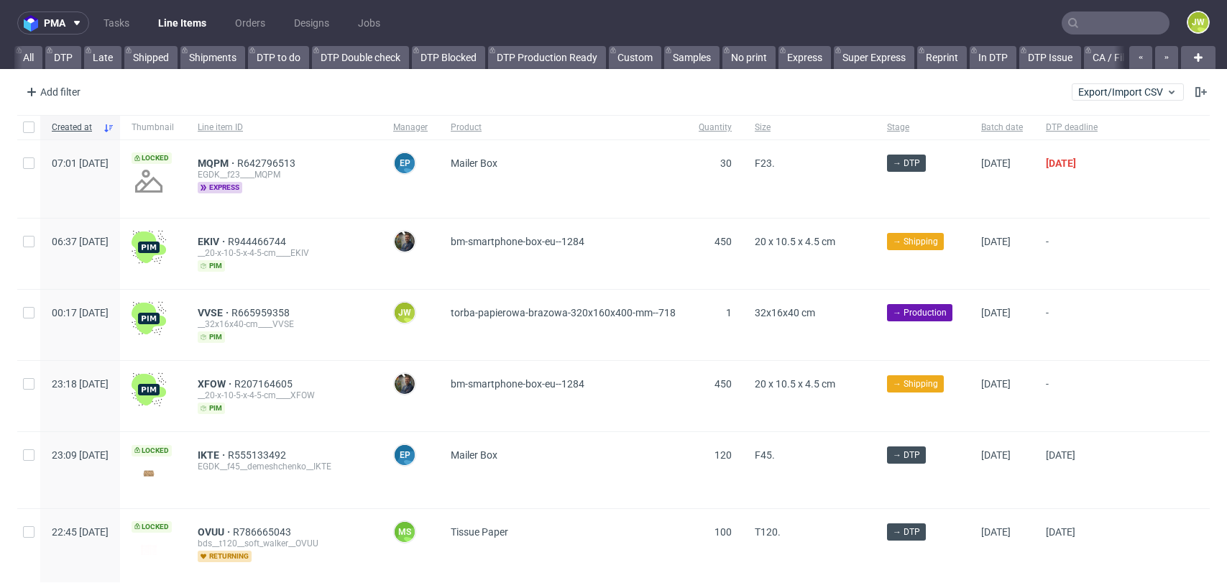 This screenshot has width=1227, height=583. Describe the element at coordinates (267, 163) in the screenshot. I see `a: R642796513` at that location.